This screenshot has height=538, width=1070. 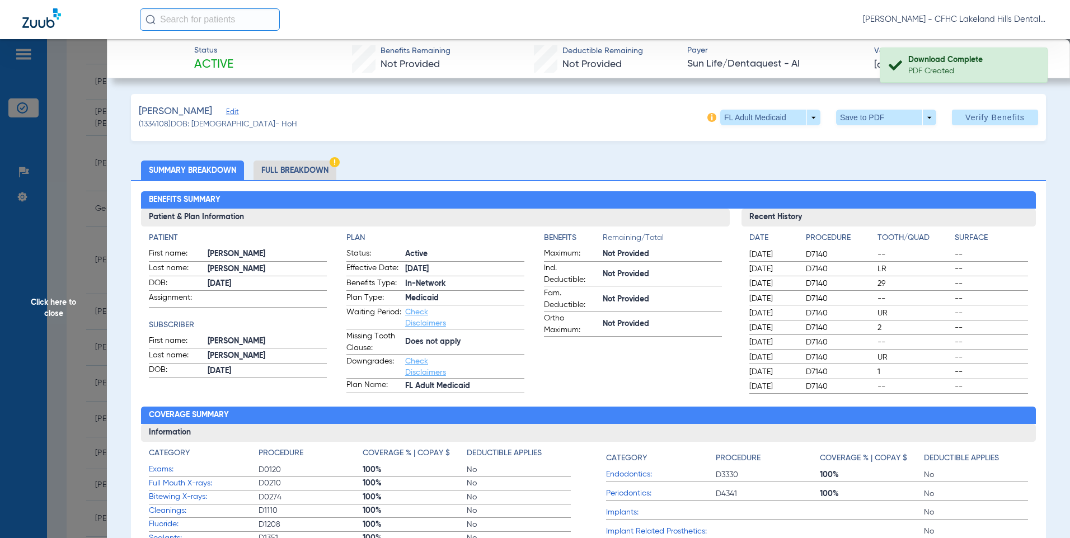 I want to click on span: D3330, so click(x=768, y=475).